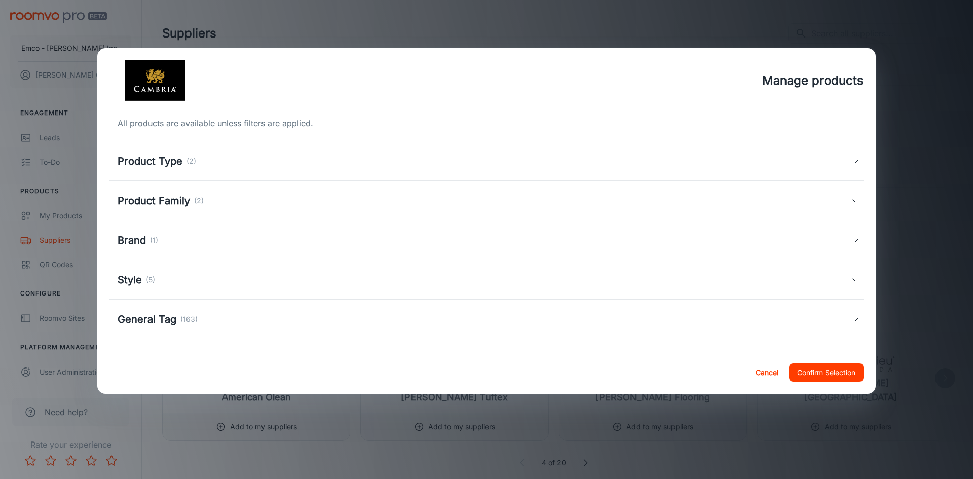 The width and height of the screenshot is (973, 479). What do you see at coordinates (812, 81) in the screenshot?
I see `h4: Manage products` at bounding box center [812, 81].